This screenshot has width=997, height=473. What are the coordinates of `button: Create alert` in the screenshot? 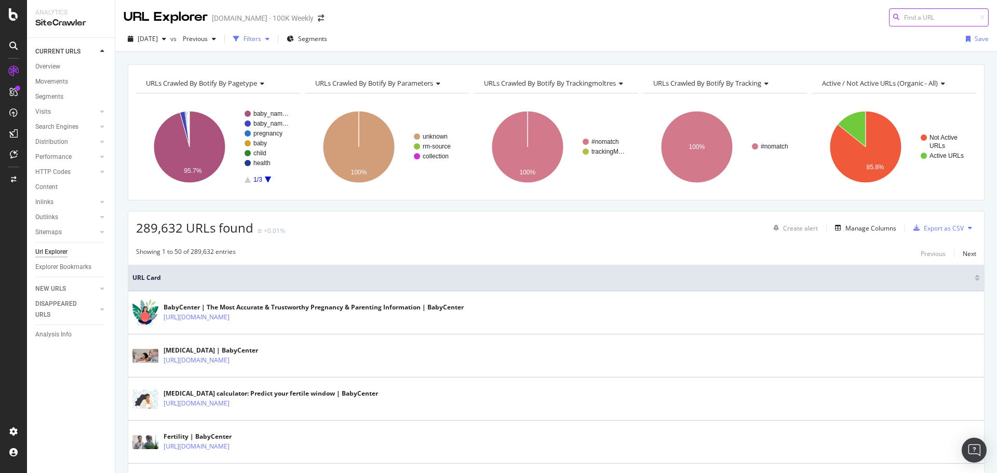 It's located at (794, 228).